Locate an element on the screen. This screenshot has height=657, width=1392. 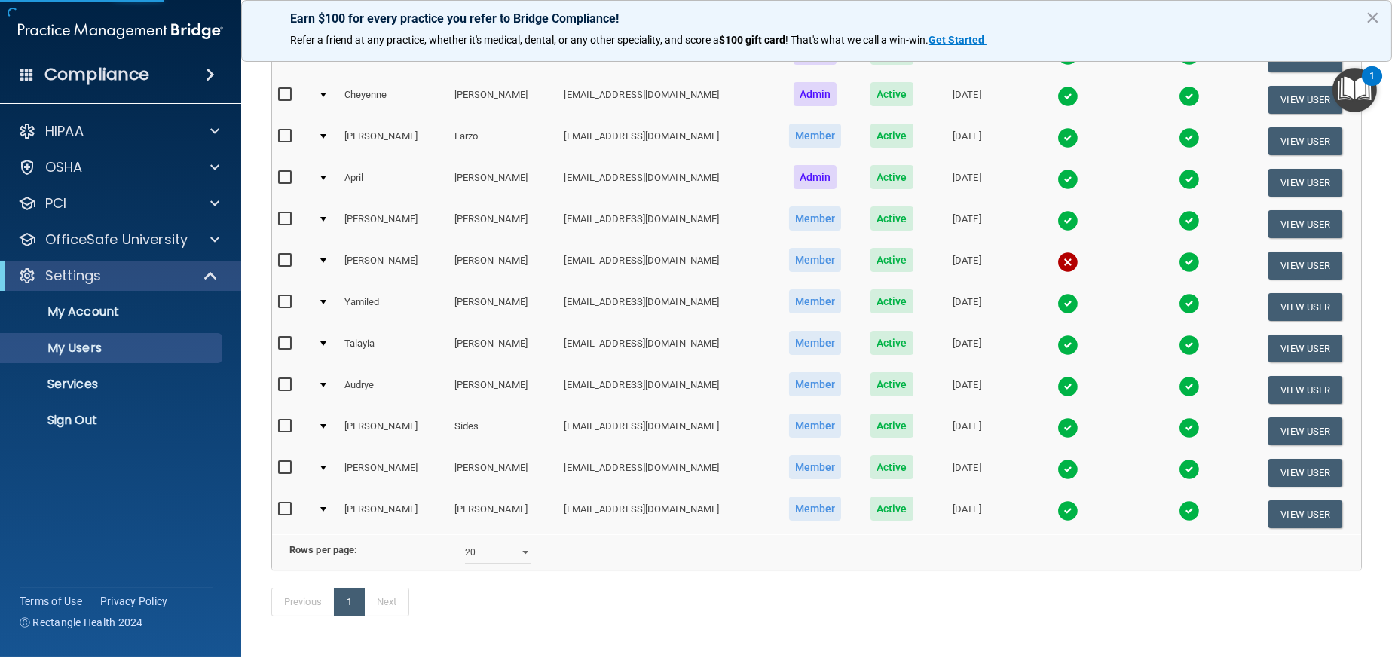
img: cross.ca9f0e7f.svg is located at coordinates (1068, 262).